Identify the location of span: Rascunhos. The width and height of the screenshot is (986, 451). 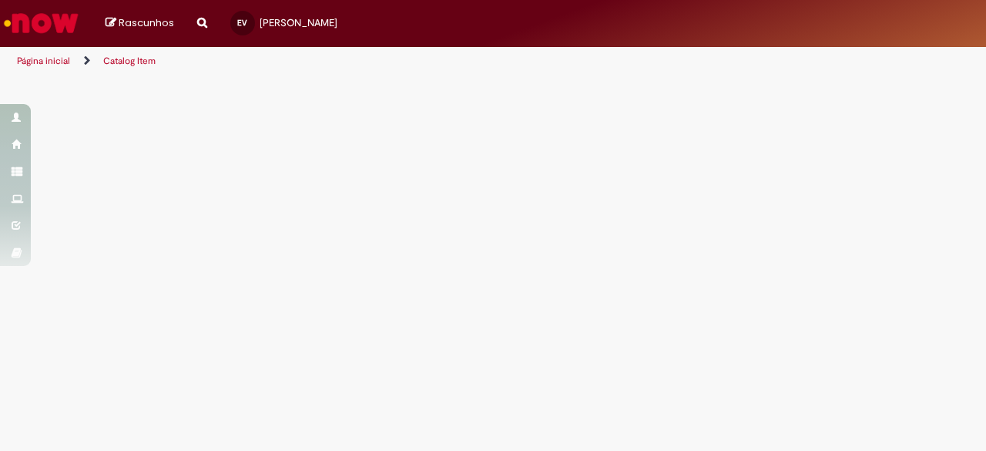
(146, 22).